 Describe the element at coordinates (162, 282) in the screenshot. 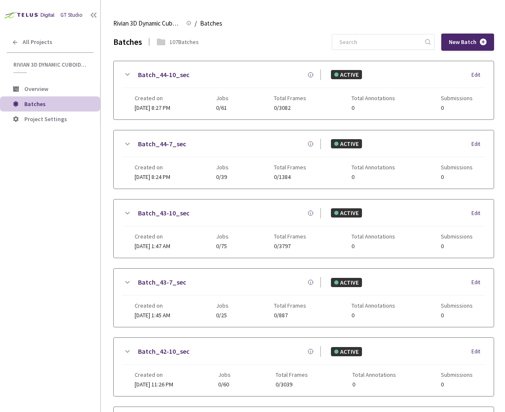

I see `a: Batch_43-7_sec` at that location.